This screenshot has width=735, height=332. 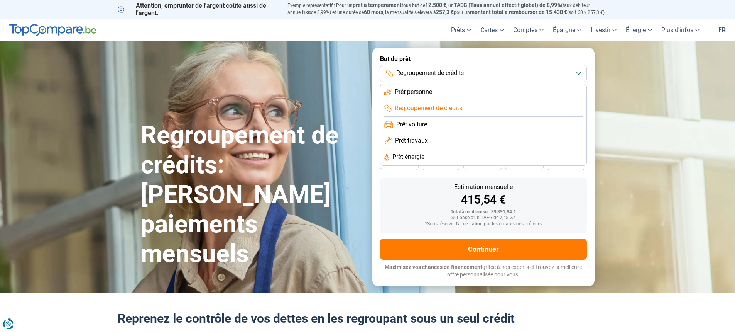 I want to click on span: montant total à rembourser de 15.438 €, so click(x=519, y=12).